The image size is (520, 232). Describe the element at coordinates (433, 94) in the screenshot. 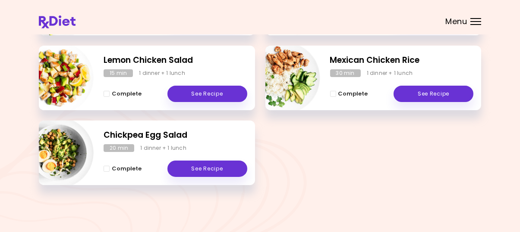

I see `a: See Recipe - Mexican Chicken Rice` at that location.